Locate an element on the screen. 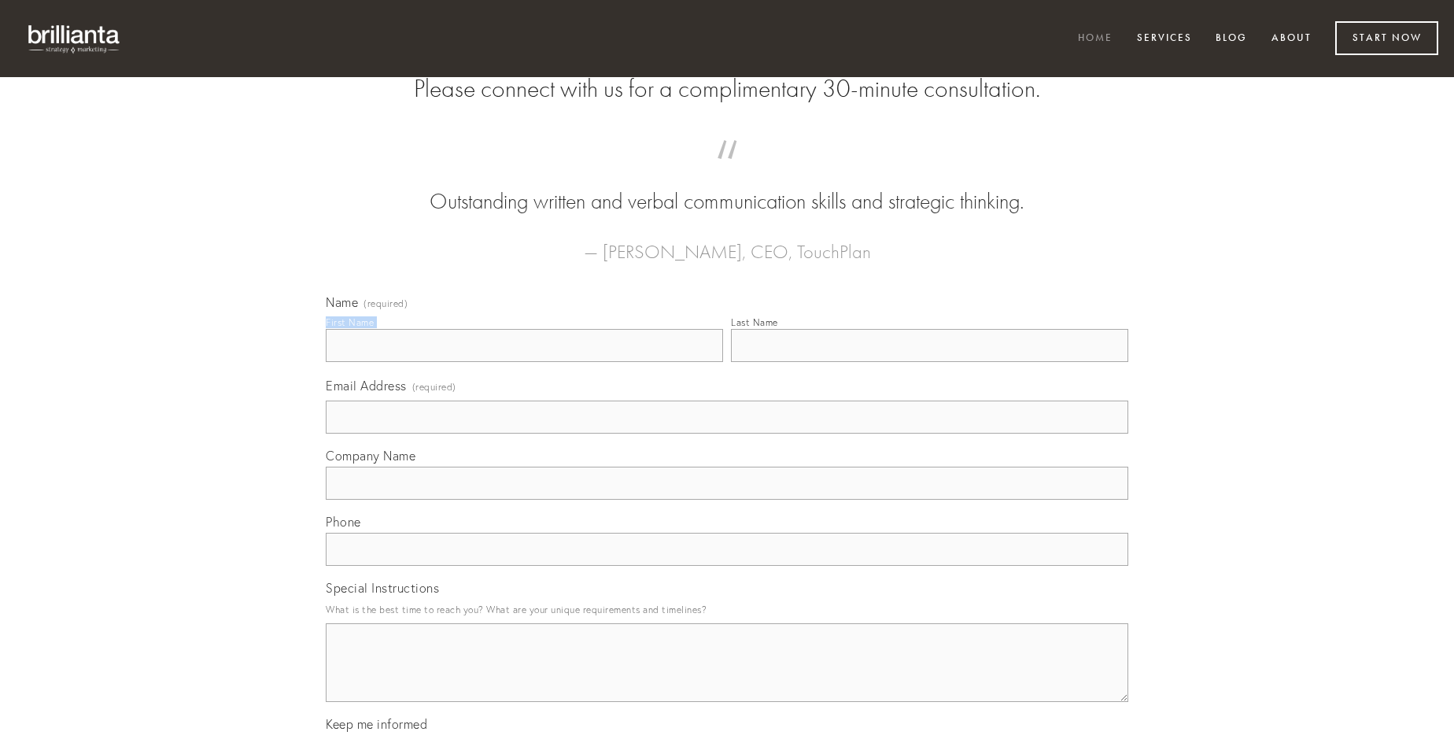 Image resolution: width=1454 pixels, height=739 pixels. span: Special Instructions is located at coordinates (382, 588).